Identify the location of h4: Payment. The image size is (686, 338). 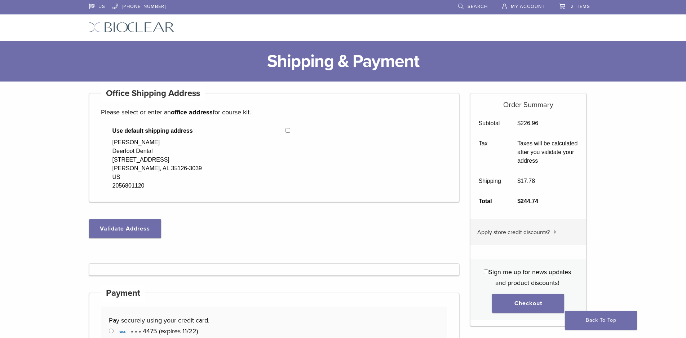
(123, 293).